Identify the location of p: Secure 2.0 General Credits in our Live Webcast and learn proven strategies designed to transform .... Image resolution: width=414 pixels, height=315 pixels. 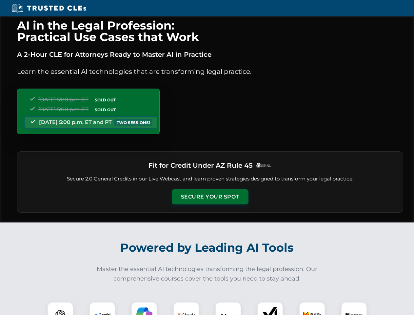
(210, 179).